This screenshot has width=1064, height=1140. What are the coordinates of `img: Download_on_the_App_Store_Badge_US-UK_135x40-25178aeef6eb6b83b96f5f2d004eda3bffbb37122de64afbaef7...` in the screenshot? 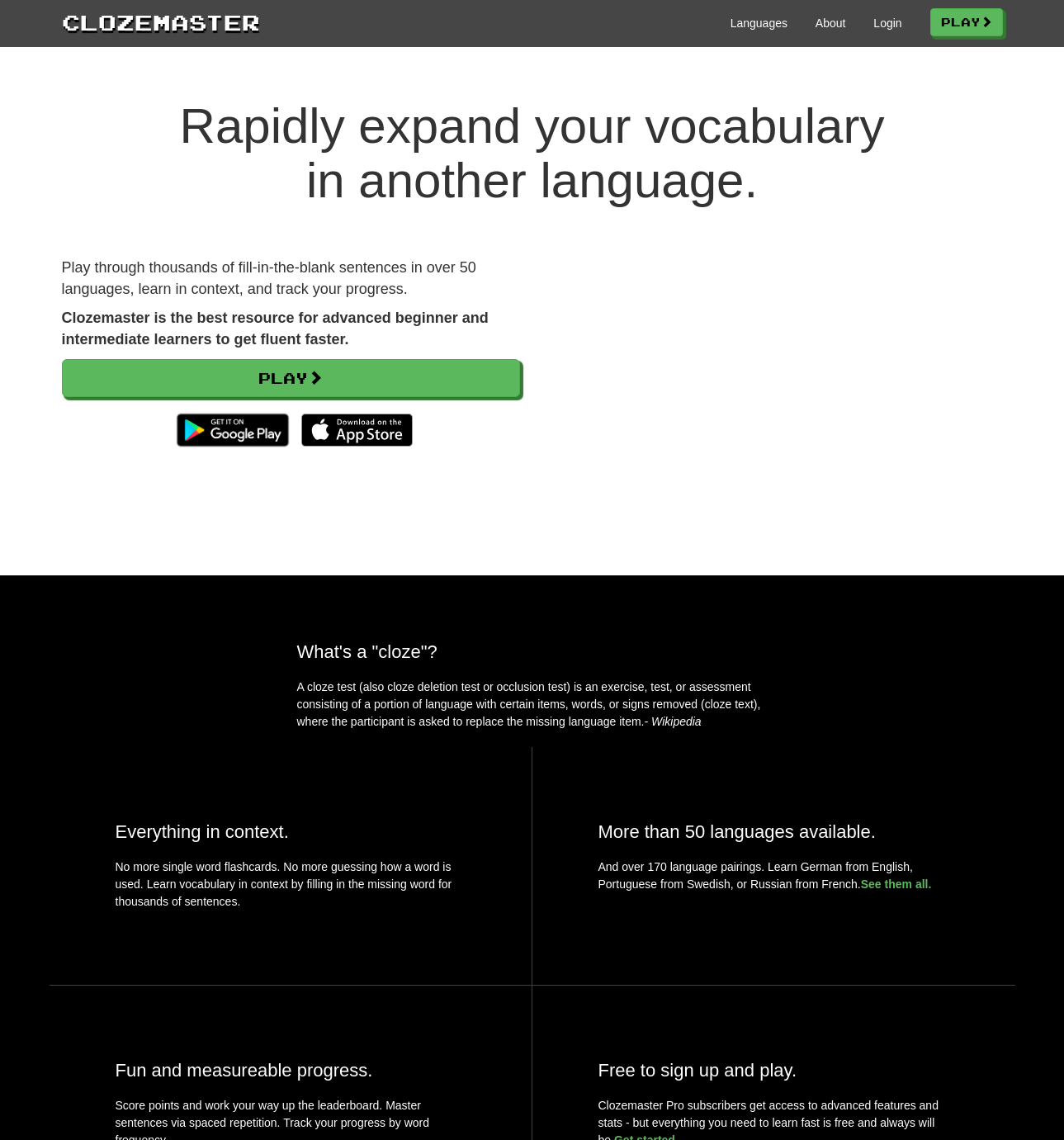 It's located at (357, 430).